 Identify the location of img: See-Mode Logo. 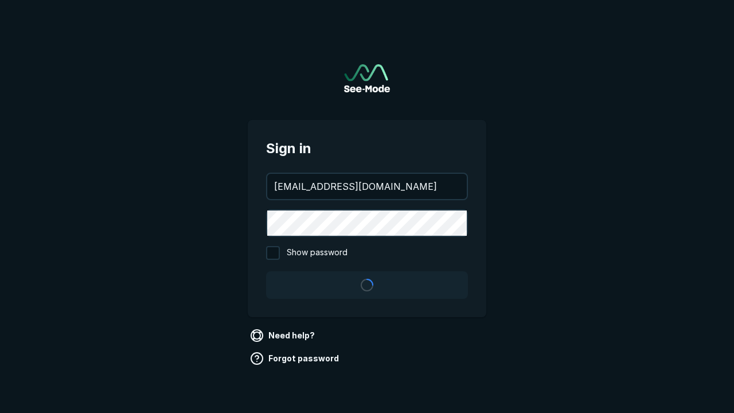
(367, 78).